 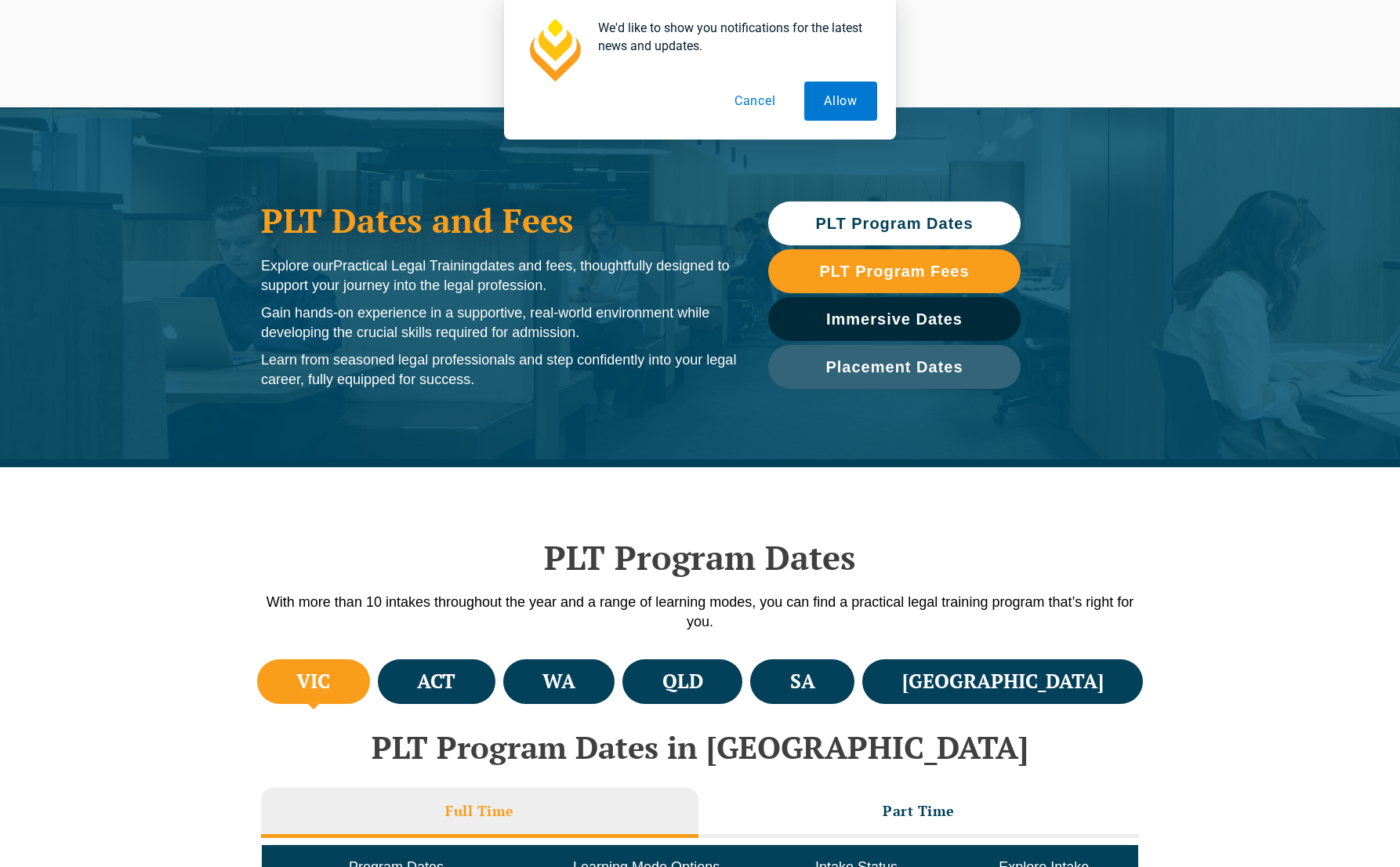 What do you see at coordinates (894, 271) in the screenshot?
I see `a: PLT Program Fees` at bounding box center [894, 271].